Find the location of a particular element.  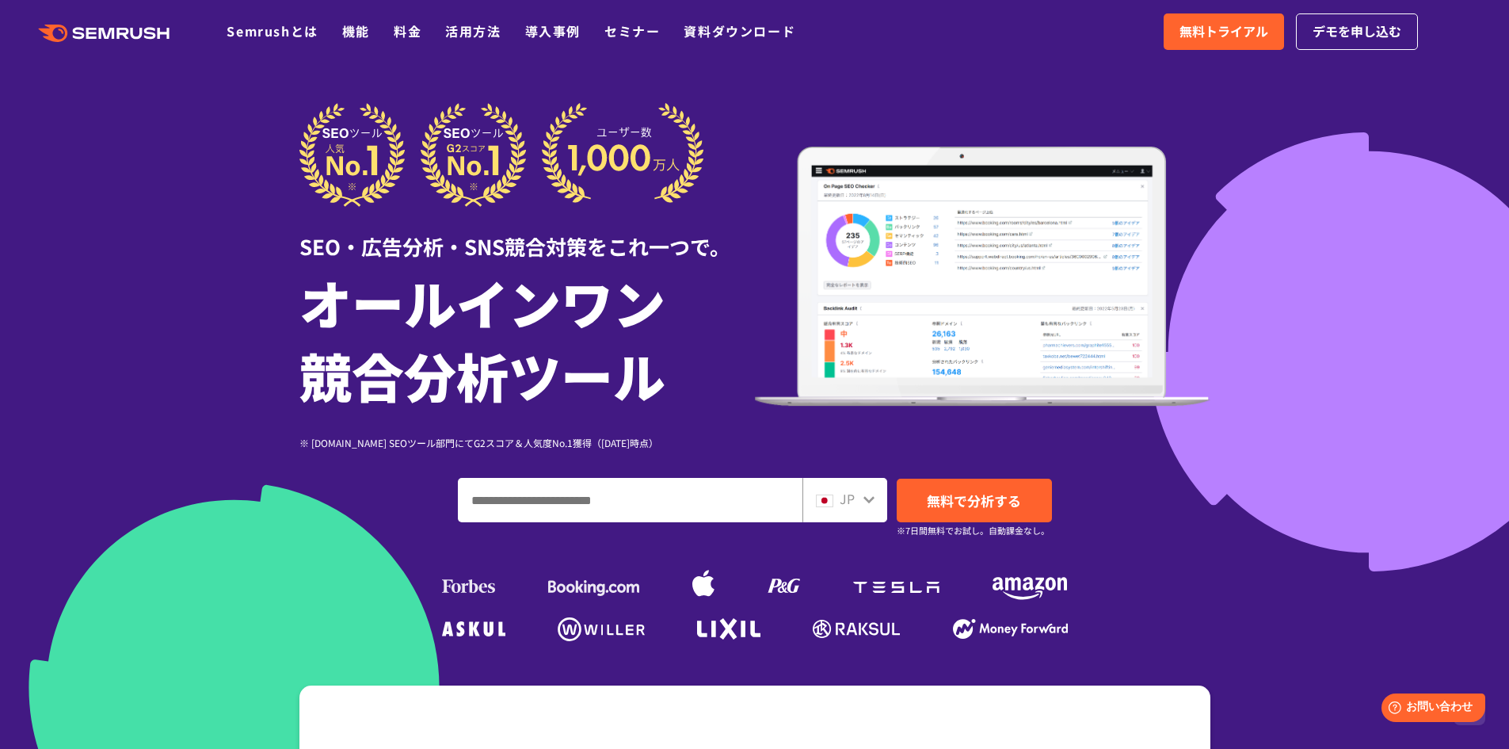

a: 活用方法 is located at coordinates (473, 31).